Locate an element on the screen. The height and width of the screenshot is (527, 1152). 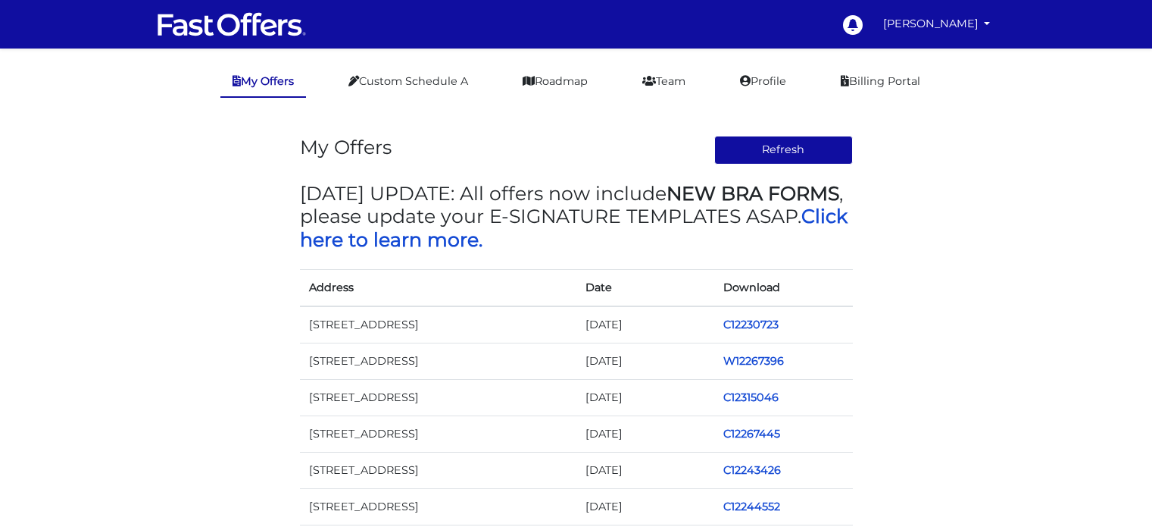
a: My Offers is located at coordinates (263, 82).